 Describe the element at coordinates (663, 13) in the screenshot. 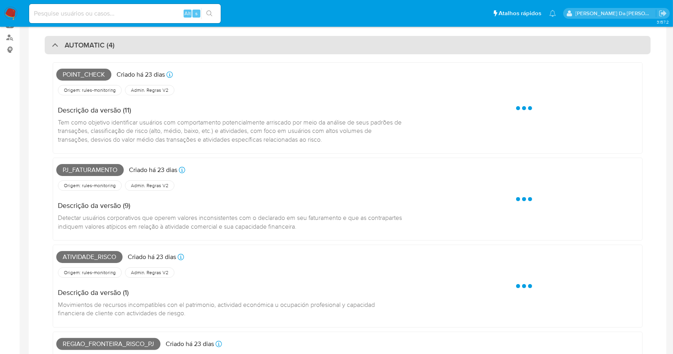

I see `a: Sair` at that location.